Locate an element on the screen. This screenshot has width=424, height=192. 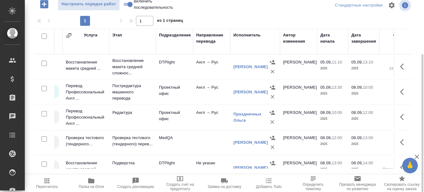
p: Страница А4 is located at coordinates (395, 169).